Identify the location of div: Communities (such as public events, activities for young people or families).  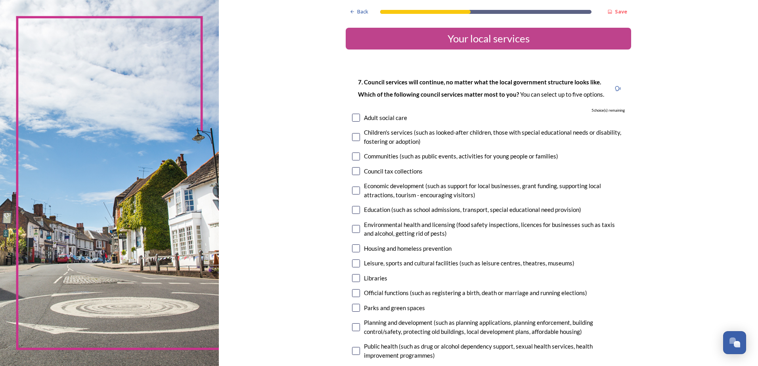
(461, 156).